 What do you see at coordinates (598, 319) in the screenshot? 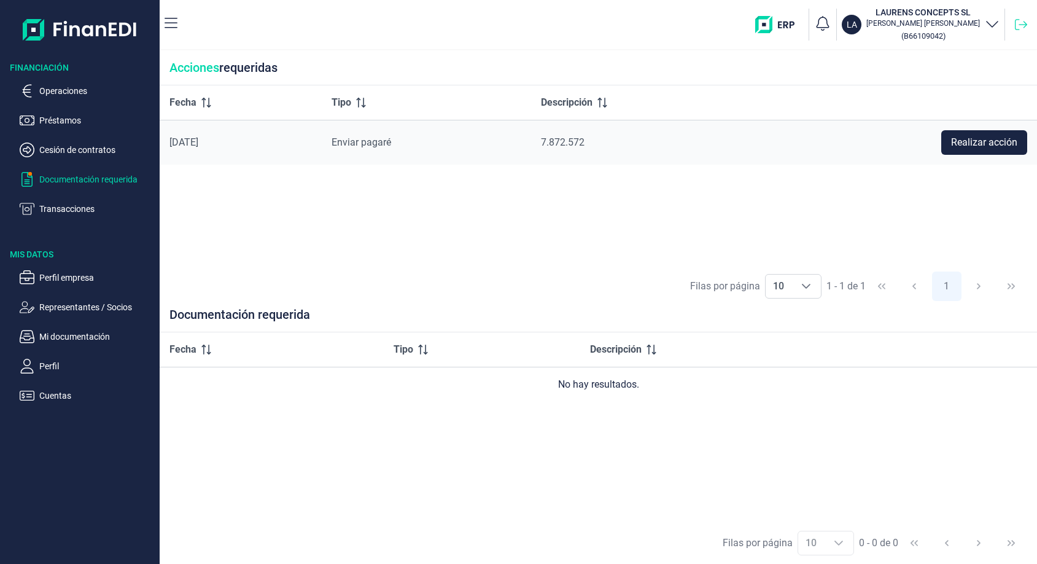
I see `div: Documentación requerida` at bounding box center [598, 319].